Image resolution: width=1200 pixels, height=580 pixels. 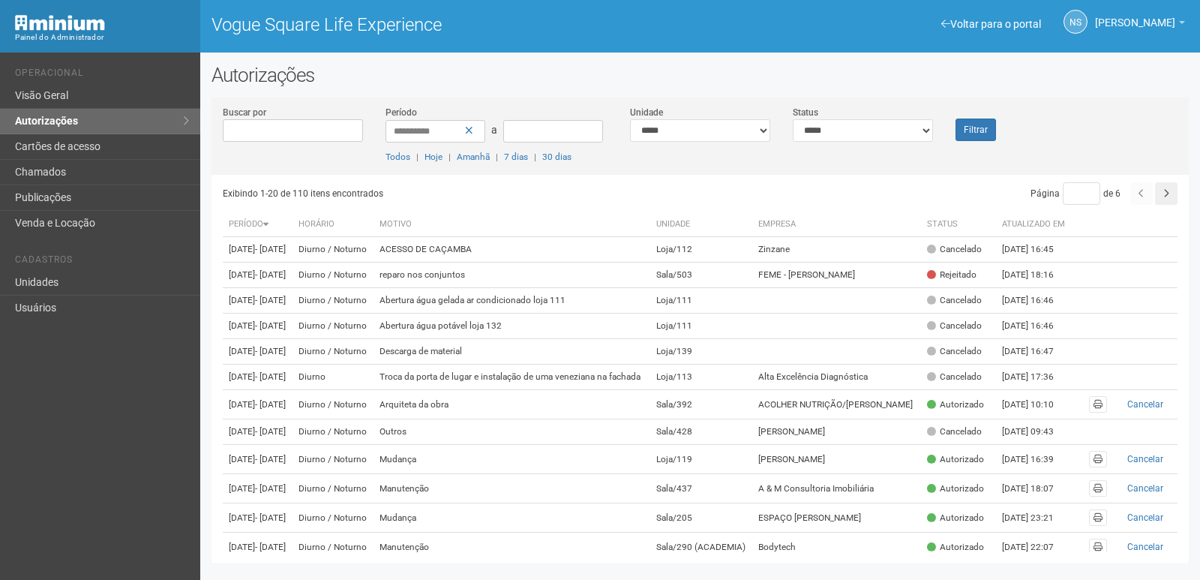 What do you see at coordinates (701, 432) in the screenshot?
I see `td: Sala/428` at bounding box center [701, 432].